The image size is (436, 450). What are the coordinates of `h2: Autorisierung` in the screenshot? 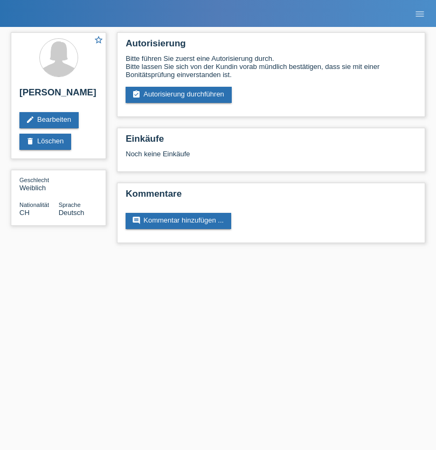 It's located at (271, 46).